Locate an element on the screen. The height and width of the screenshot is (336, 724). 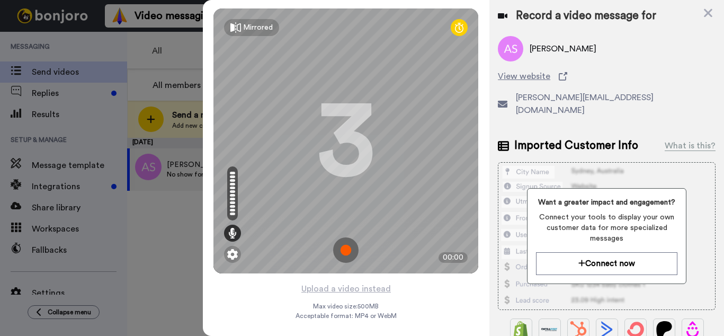
button: Connect now is located at coordinates (607, 263).